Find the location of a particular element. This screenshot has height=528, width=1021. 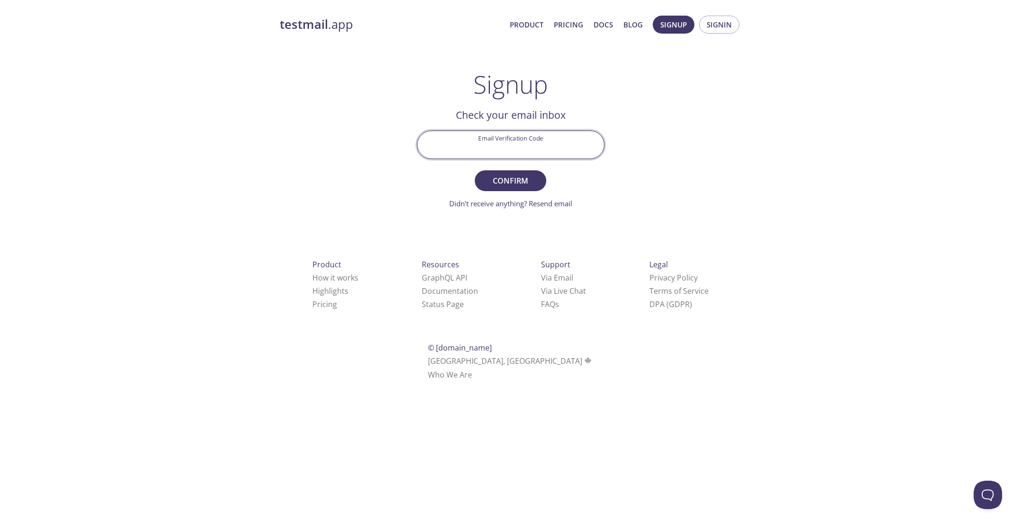

a: Highlights is located at coordinates (330, 291).